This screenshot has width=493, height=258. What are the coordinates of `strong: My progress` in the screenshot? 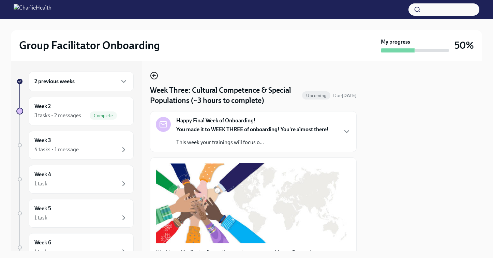 It's located at (395, 42).